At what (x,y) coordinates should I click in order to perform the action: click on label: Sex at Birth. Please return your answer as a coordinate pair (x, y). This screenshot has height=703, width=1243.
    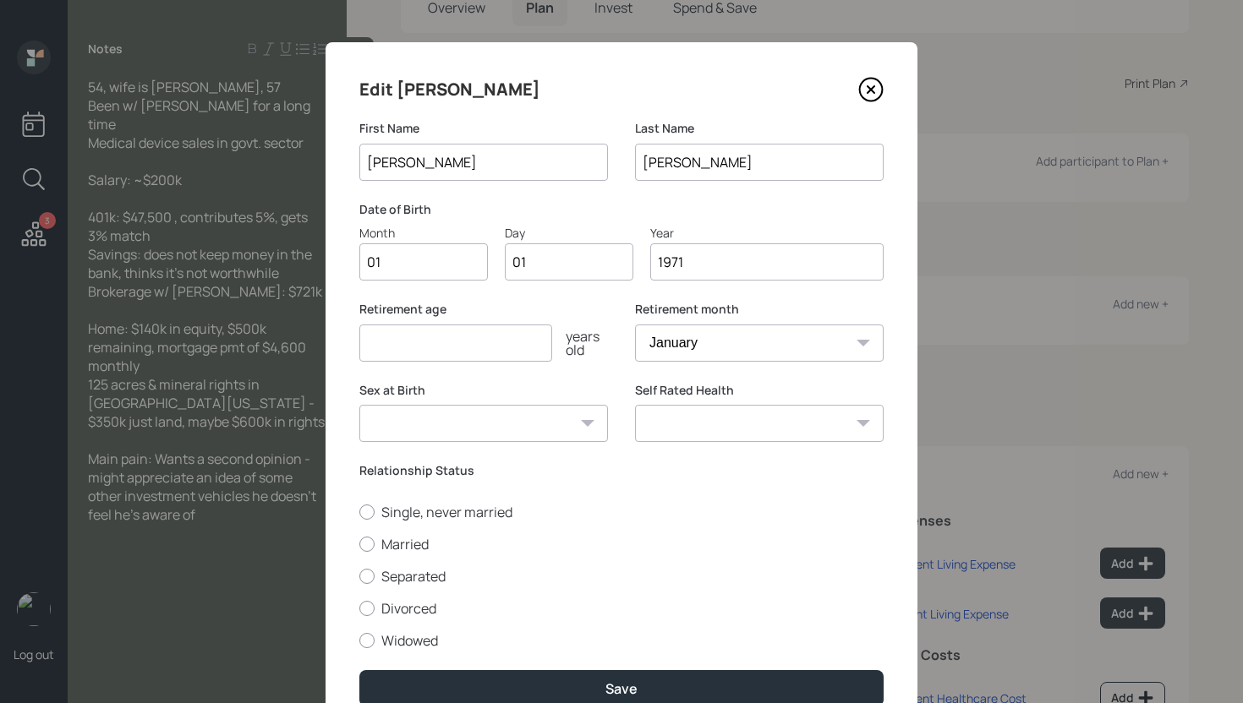
    Looking at the image, I should click on (484, 391).